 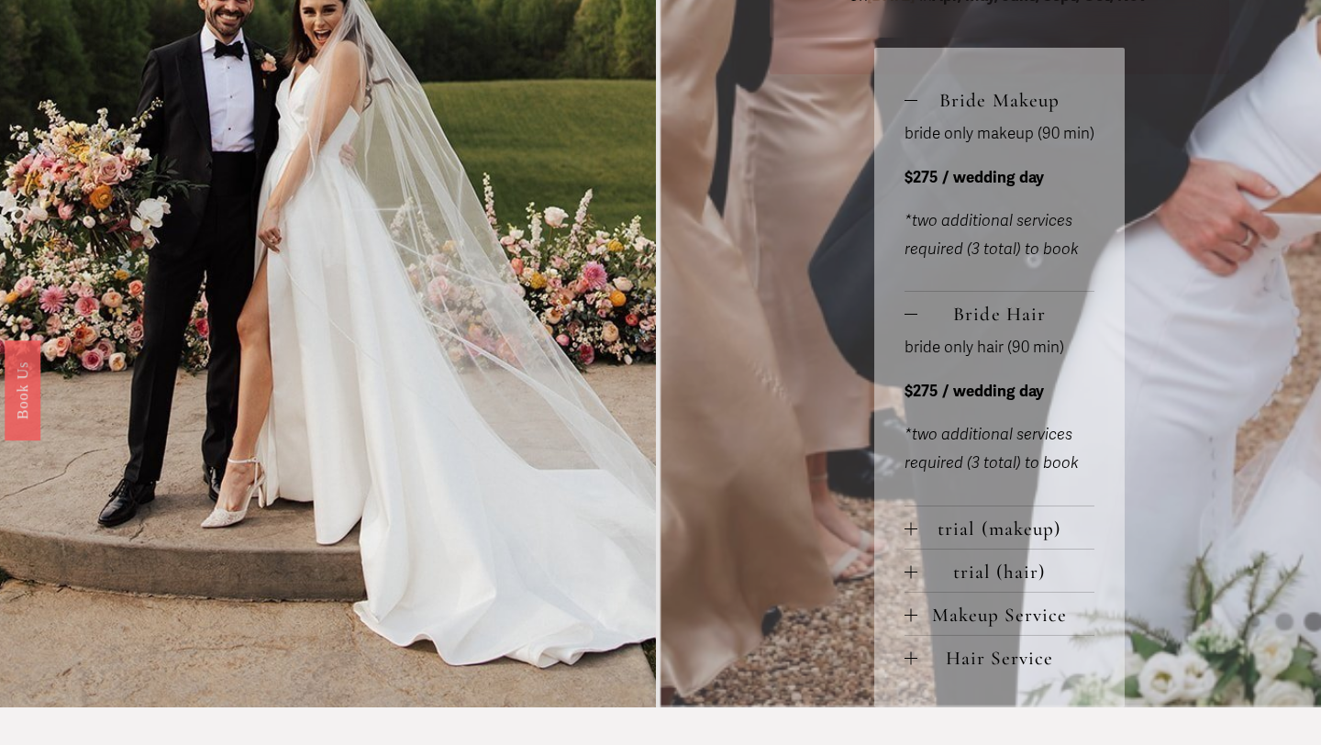 I want to click on button: Bride Hair, so click(x=1000, y=313).